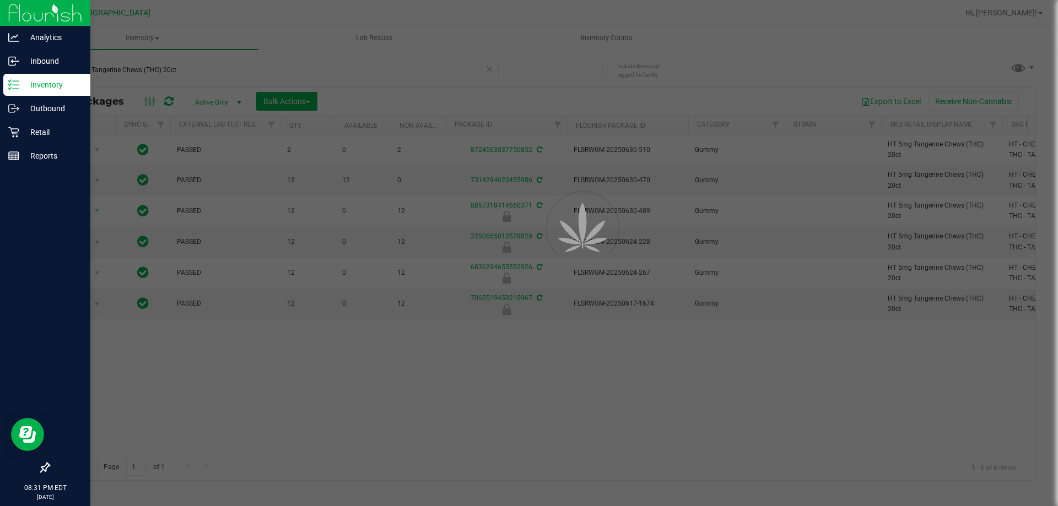 Image resolution: width=1058 pixels, height=506 pixels. What do you see at coordinates (14, 109) in the screenshot?
I see `inline-svg: Outbound` at bounding box center [14, 109].